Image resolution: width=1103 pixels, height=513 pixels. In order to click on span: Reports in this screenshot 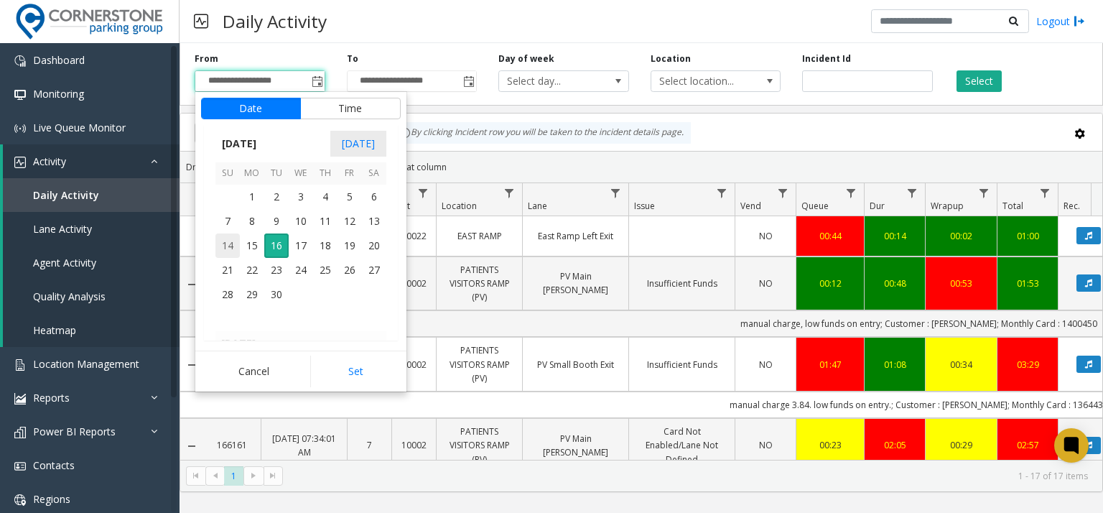, I will do `click(51, 397)`.